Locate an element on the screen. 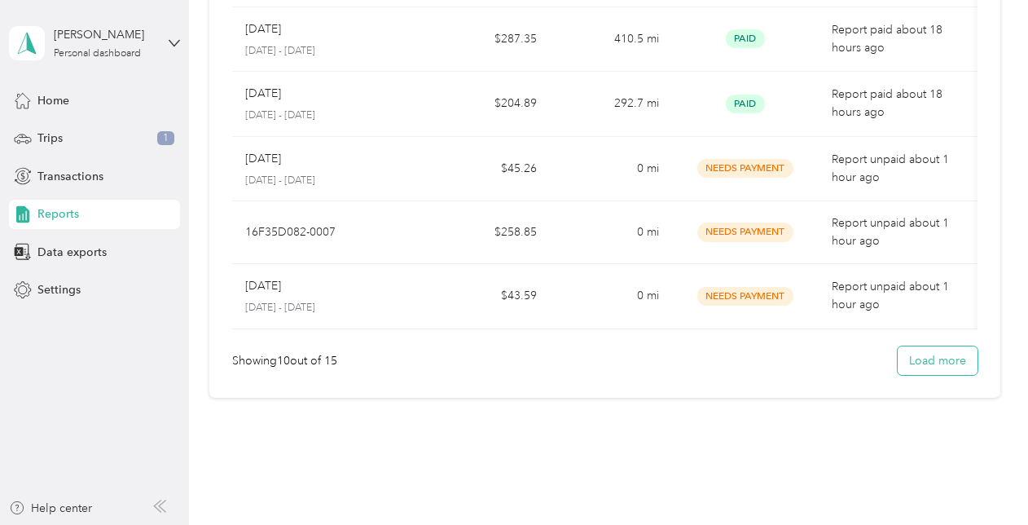 Image resolution: width=1028 pixels, height=525 pixels. div: Help center is located at coordinates (51, 508).